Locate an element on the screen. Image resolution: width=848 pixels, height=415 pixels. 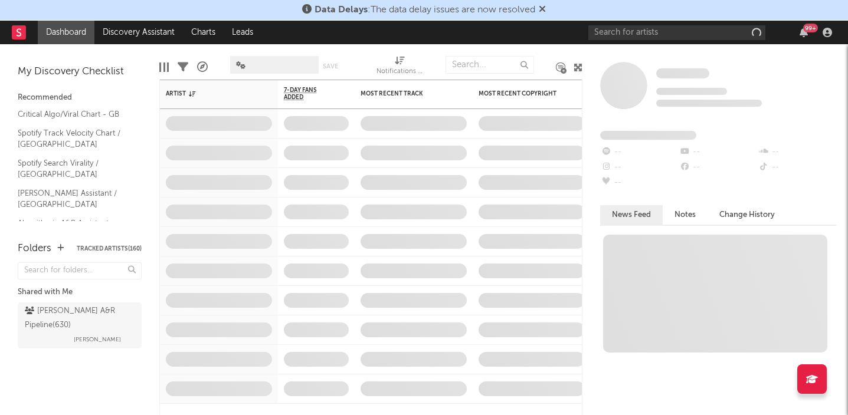
input: Search for artists is located at coordinates (677, 32).